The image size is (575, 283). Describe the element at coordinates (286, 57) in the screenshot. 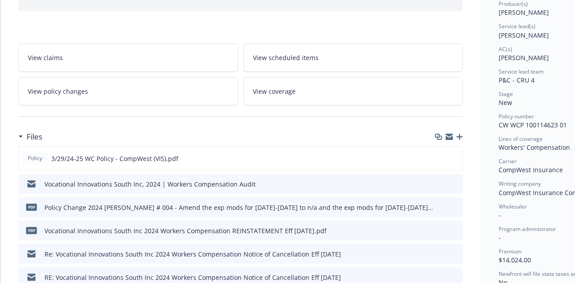

I see `span: View scheduled items` at that location.